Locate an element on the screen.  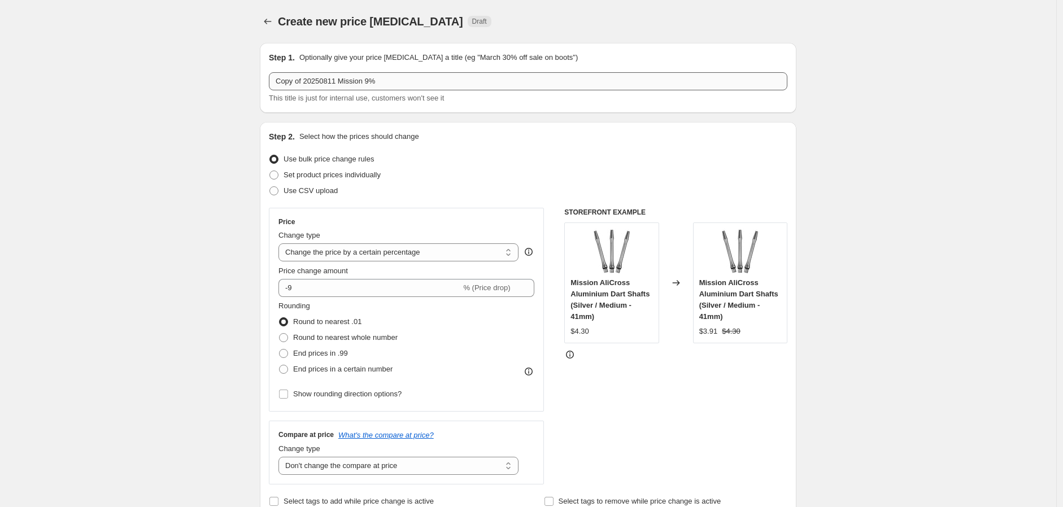
input: 30% off holiday sale is located at coordinates (528, 81).